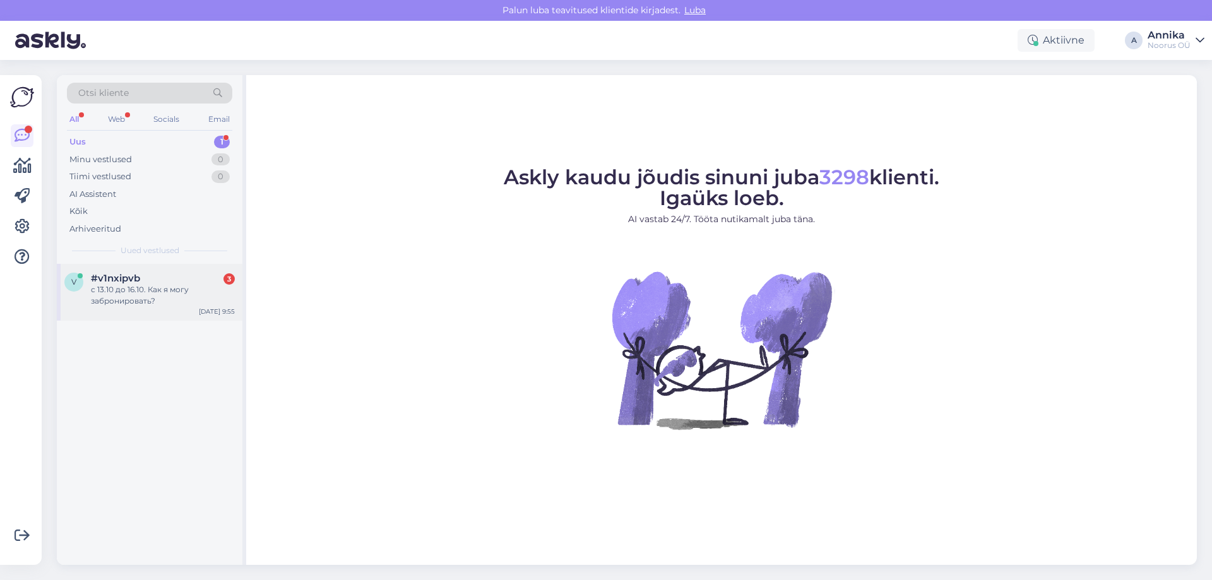  I want to click on div: Arhiveeritud, so click(95, 229).